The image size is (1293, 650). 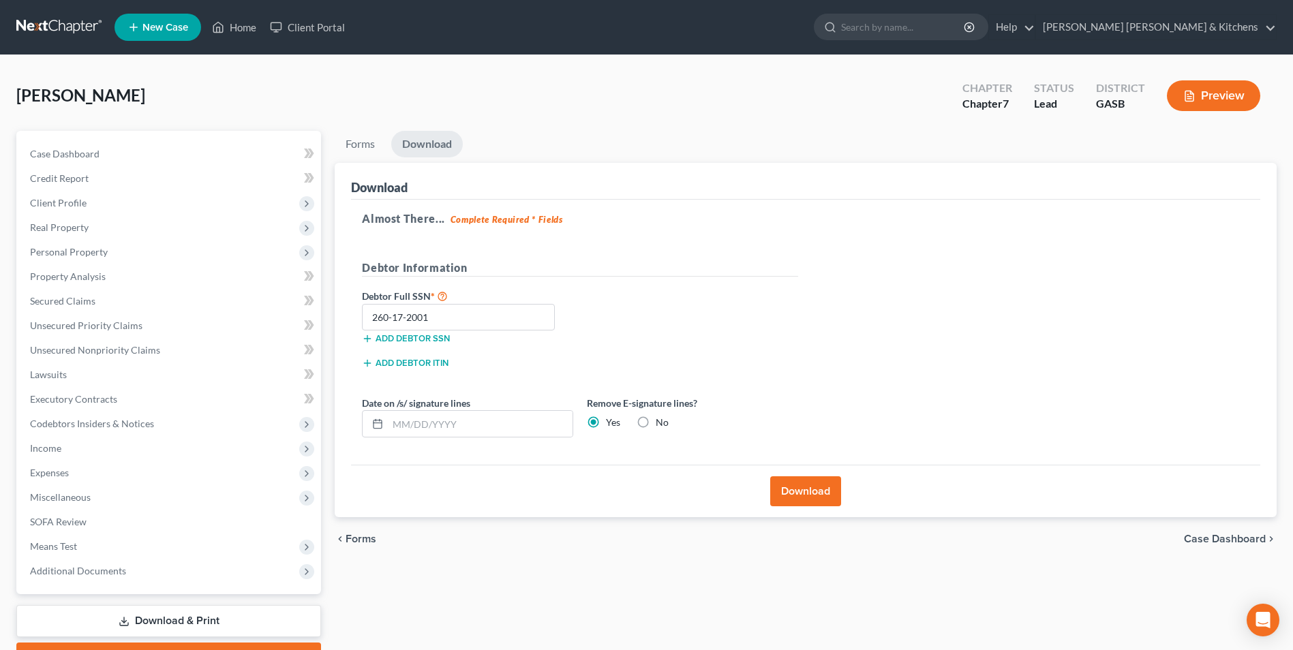 I want to click on div: Download, so click(x=379, y=187).